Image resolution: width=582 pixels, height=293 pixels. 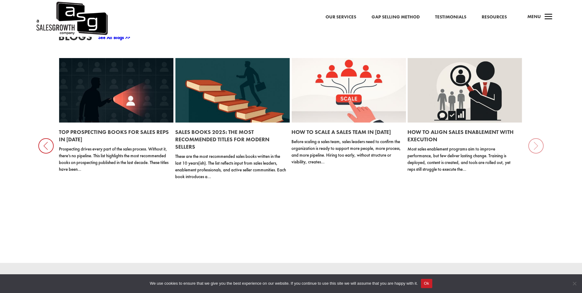 What do you see at coordinates (114, 37) in the screenshot?
I see `a: See All Blogs >>` at bounding box center [114, 37].